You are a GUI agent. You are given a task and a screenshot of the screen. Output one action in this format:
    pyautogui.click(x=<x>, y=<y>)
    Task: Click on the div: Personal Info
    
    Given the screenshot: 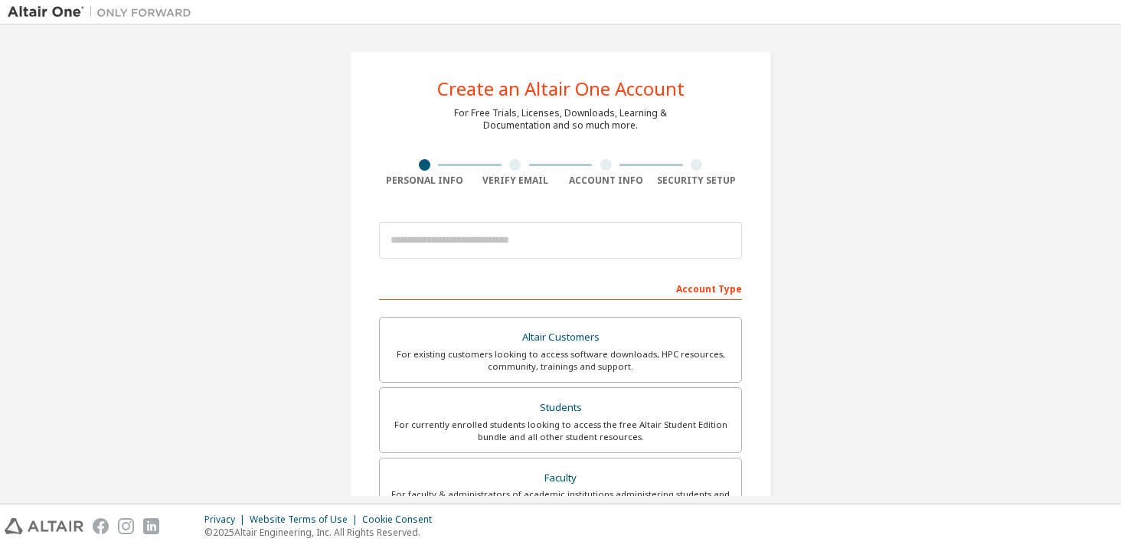 What is the action you would take?
    pyautogui.click(x=424, y=181)
    